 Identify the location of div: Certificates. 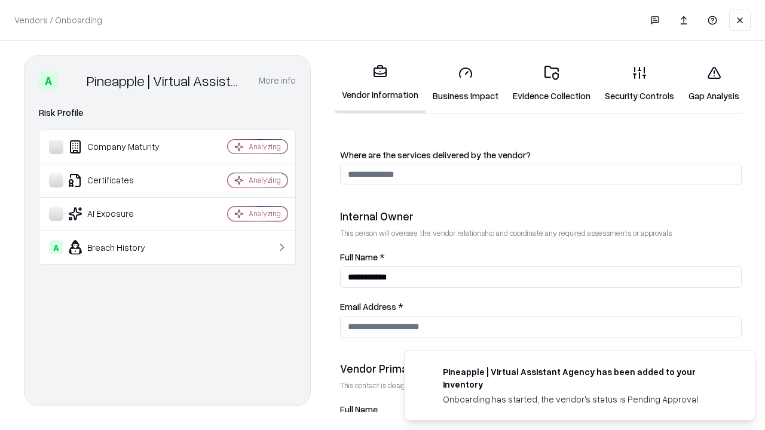
(120, 180).